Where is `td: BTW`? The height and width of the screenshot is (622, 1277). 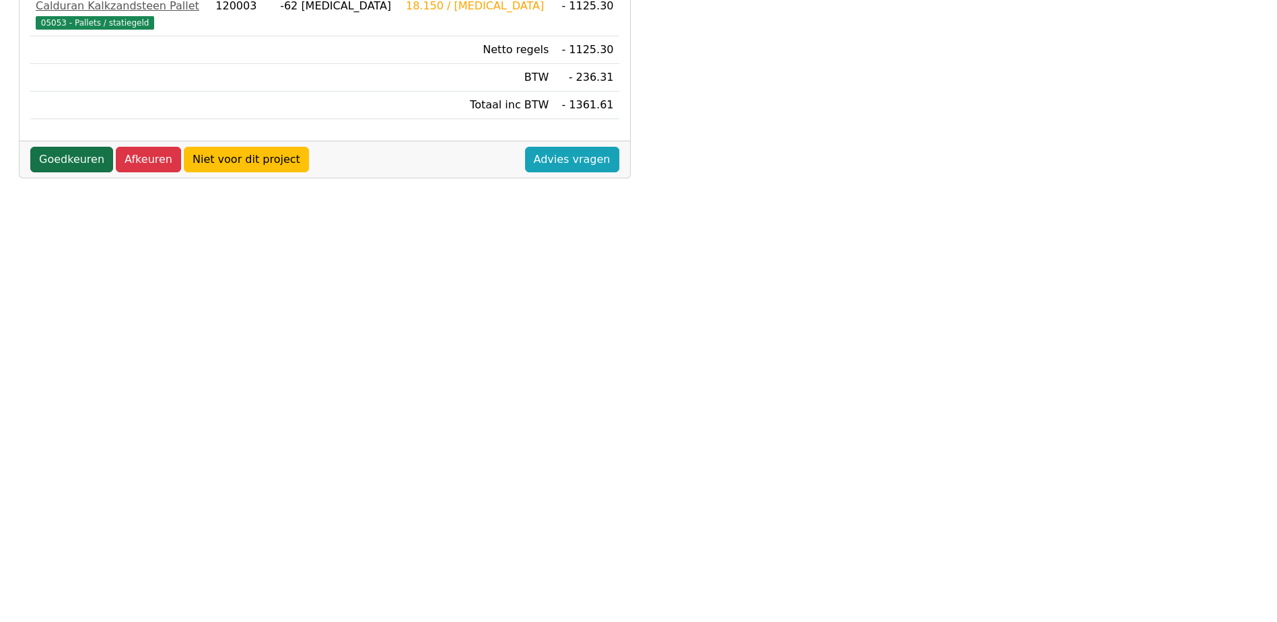 td: BTW is located at coordinates (477, 77).